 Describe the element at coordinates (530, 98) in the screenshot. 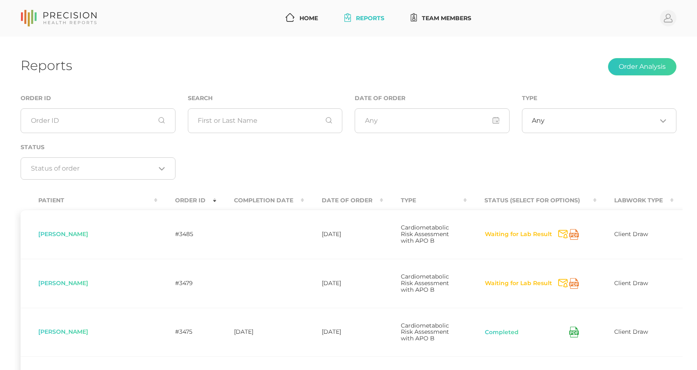

I see `label: Type` at that location.